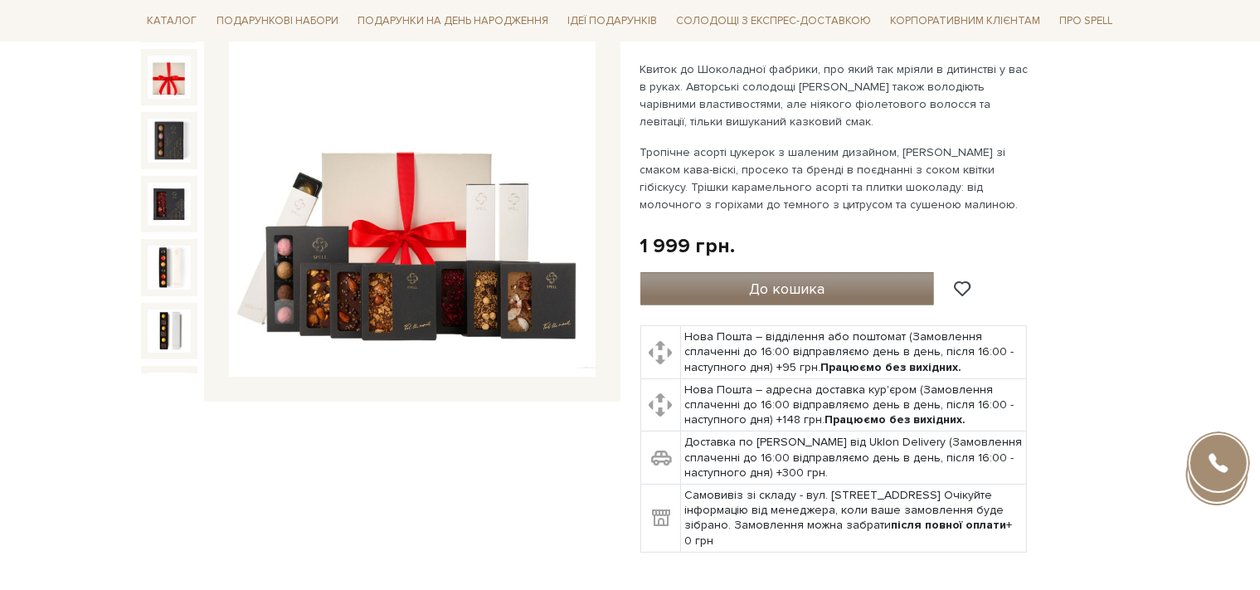 The width and height of the screenshot is (1260, 590). What do you see at coordinates (612, 21) in the screenshot?
I see `span: Ідеї подарунків` at bounding box center [612, 21].